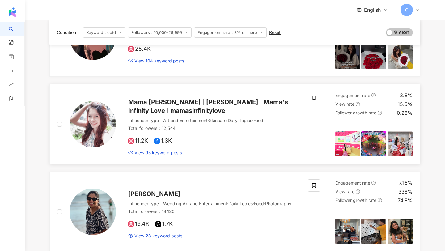 The image size is (445, 251). Describe the element at coordinates (156, 61) in the screenshot. I see `a: View 104 keyword posts` at that location.